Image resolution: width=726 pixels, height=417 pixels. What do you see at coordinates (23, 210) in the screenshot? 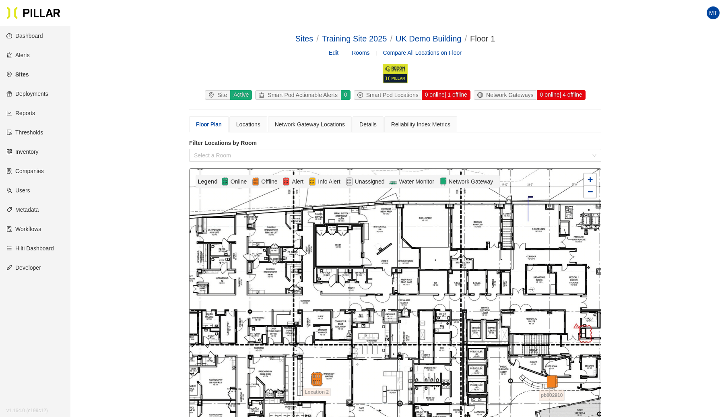
I see `a: tagMetadata` at bounding box center [23, 210].